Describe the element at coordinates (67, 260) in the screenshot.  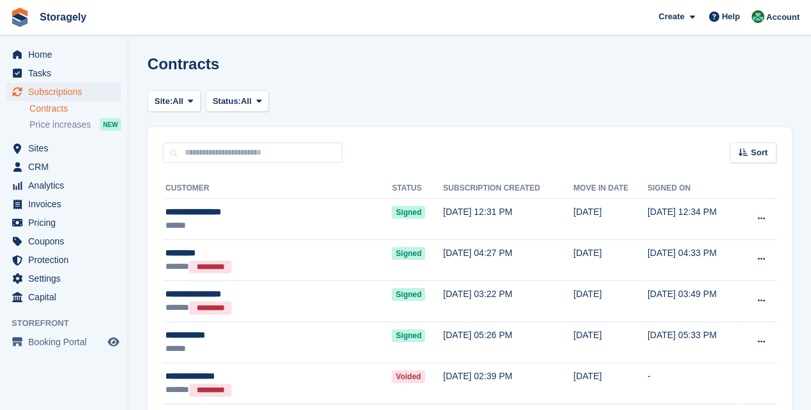
I see `span: Protection` at that location.